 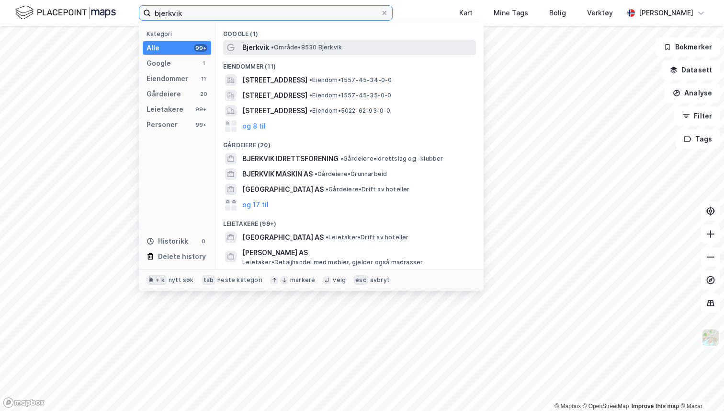 What do you see at coordinates (165, 109) in the screenshot?
I see `div: Leietakere` at bounding box center [165, 109].